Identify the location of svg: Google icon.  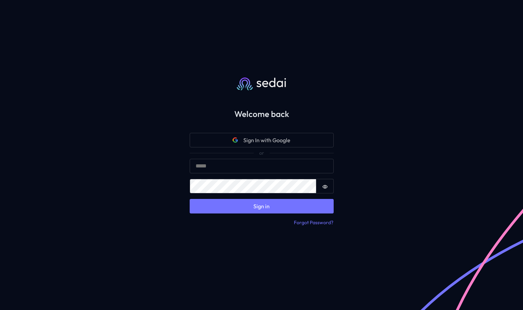
(235, 140).